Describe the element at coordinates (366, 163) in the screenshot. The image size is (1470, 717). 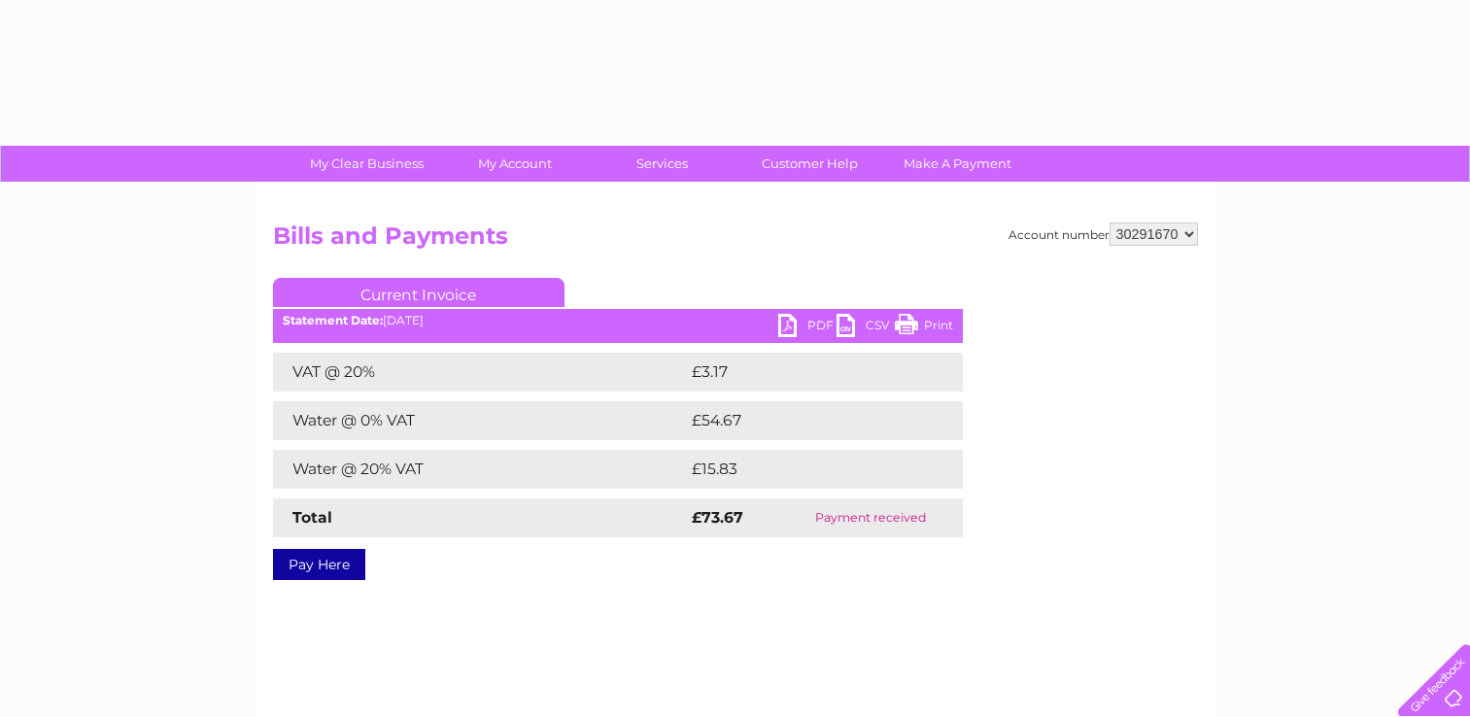
I see `a: My Clear Business` at that location.